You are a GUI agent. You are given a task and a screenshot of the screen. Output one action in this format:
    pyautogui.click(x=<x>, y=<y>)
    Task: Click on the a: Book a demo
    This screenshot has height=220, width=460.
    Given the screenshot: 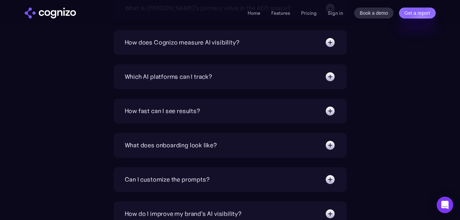 What is the action you would take?
    pyautogui.click(x=374, y=13)
    